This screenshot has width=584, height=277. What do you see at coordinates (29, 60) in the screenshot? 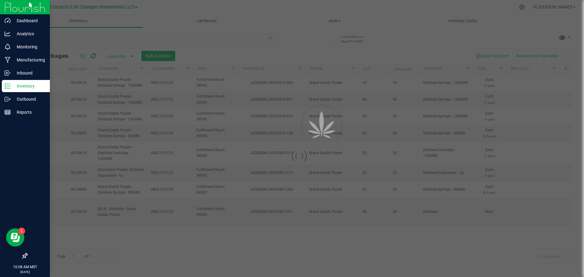
I see `p: Manufacturing` at bounding box center [29, 60].